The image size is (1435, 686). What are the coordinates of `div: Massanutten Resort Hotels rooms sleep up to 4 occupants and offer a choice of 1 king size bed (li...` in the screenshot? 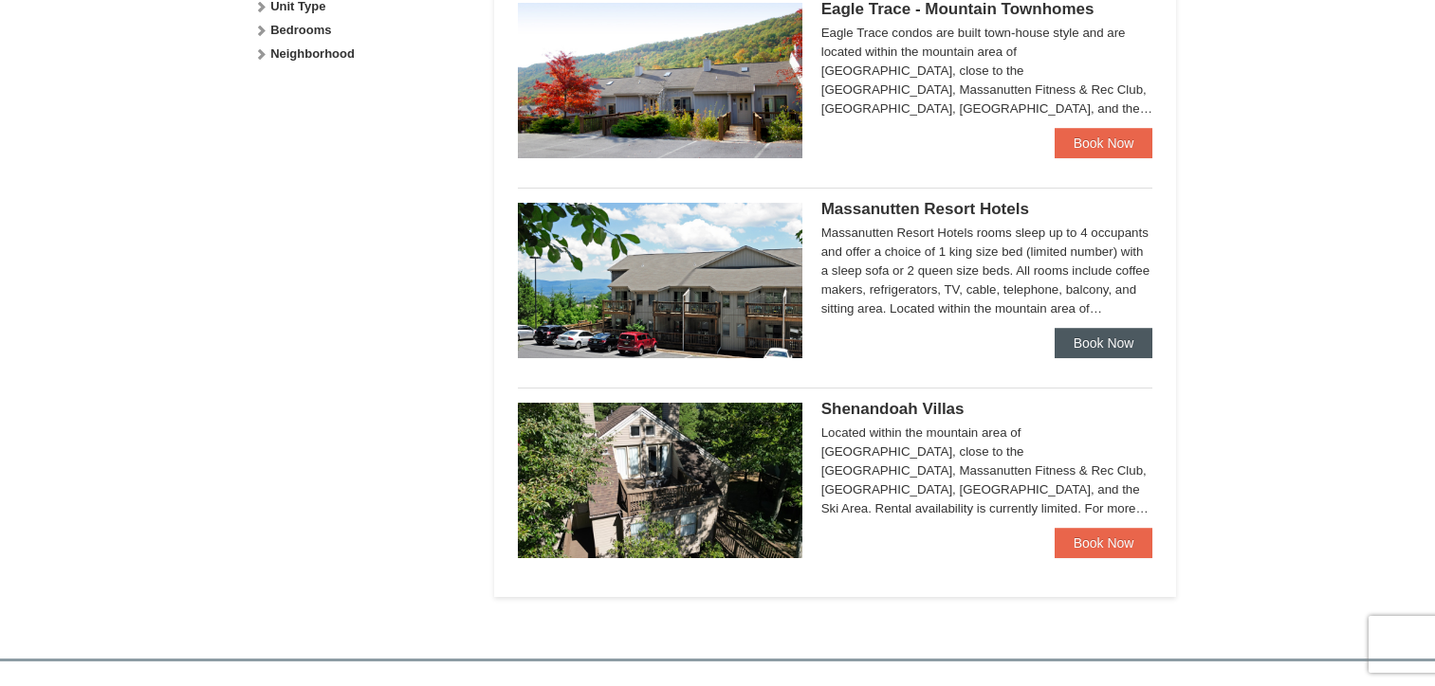 It's located at (987, 271).